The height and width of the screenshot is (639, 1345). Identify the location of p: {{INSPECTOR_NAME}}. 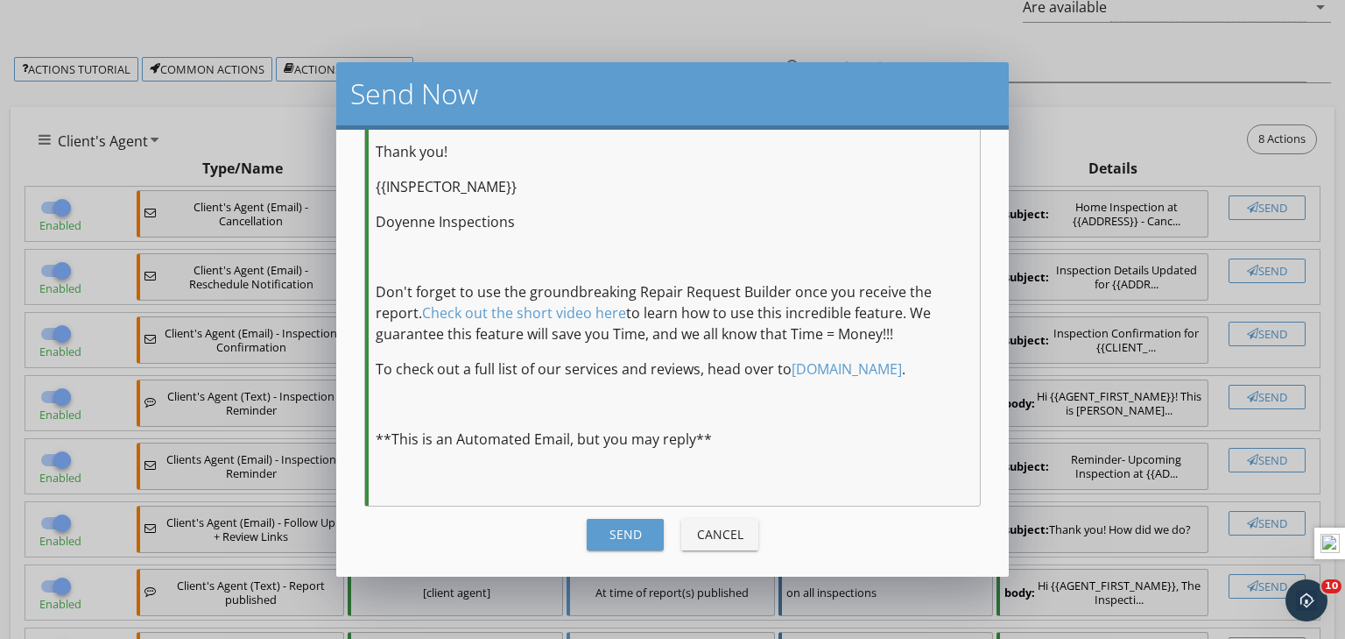
(674, 187).